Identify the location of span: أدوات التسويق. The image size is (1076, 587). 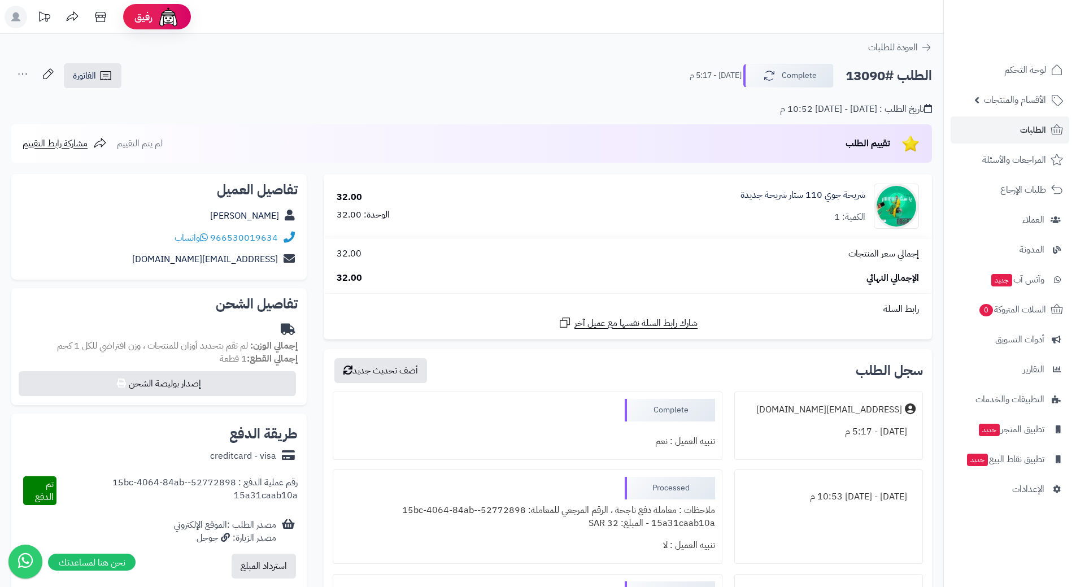
(1019, 339).